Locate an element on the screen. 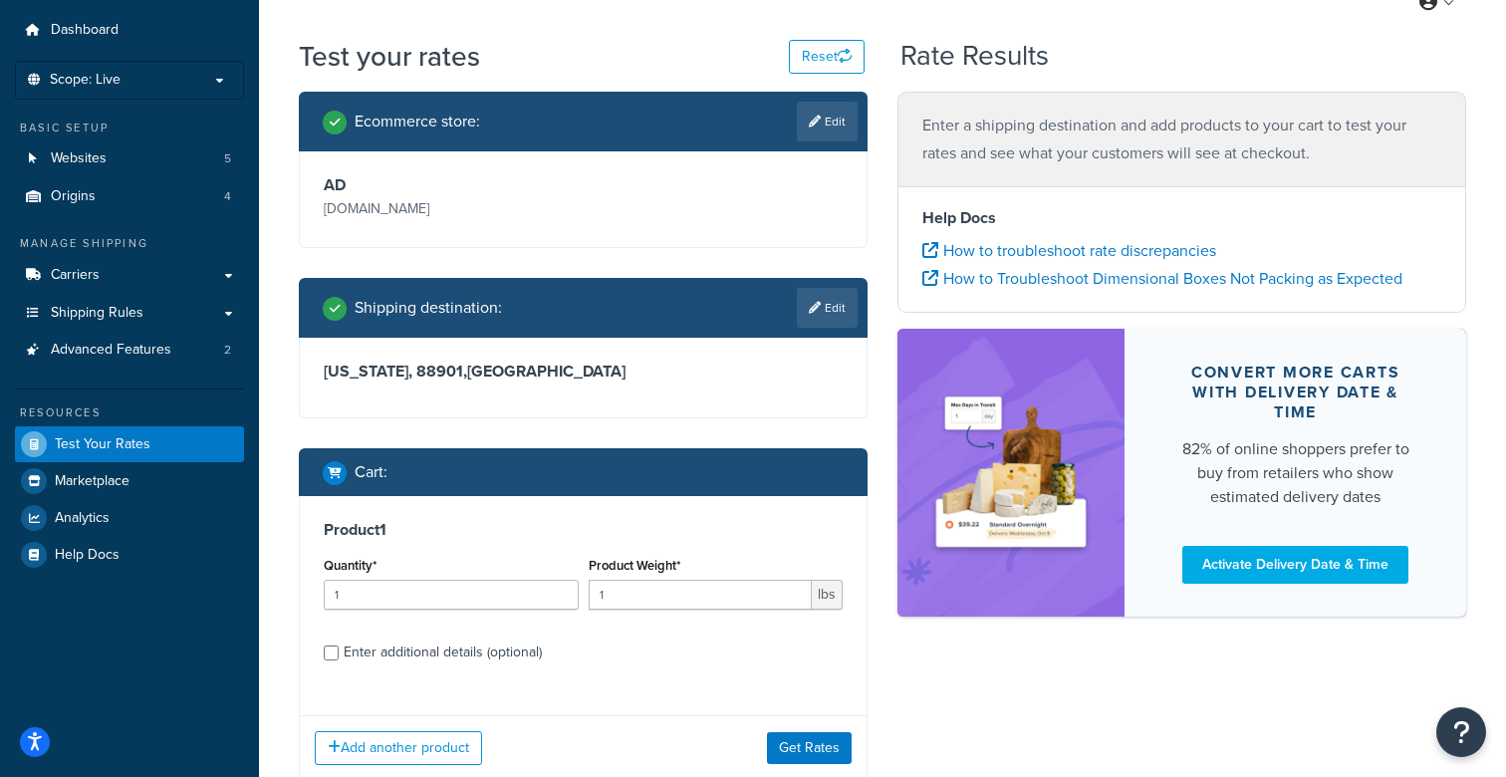 Image resolution: width=1506 pixels, height=777 pixels. button: Get Rates is located at coordinates (809, 748).